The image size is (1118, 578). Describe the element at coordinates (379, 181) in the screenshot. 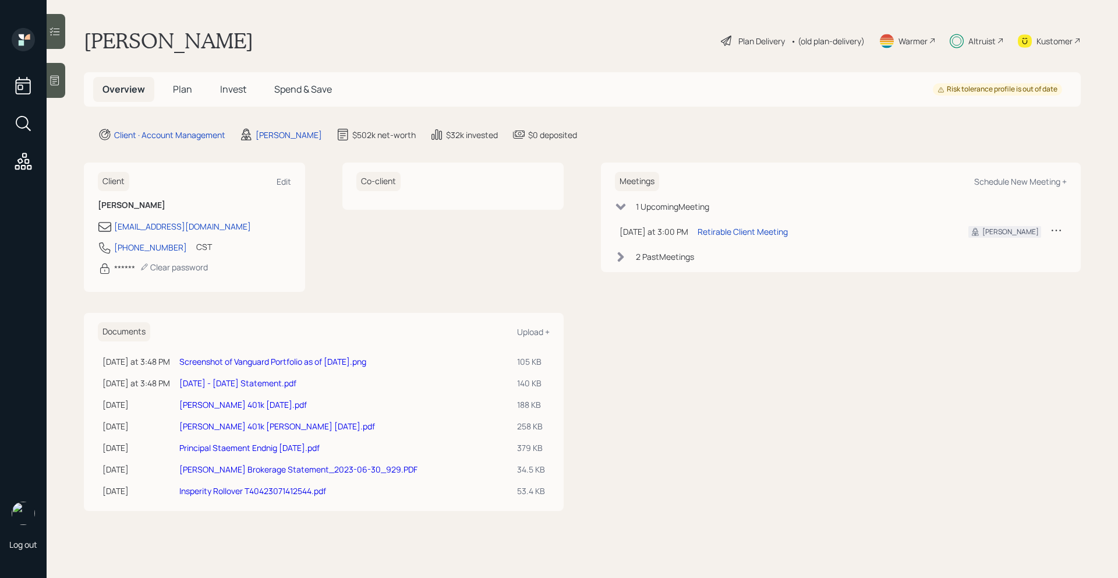

I see `h6: Co-client` at that location.